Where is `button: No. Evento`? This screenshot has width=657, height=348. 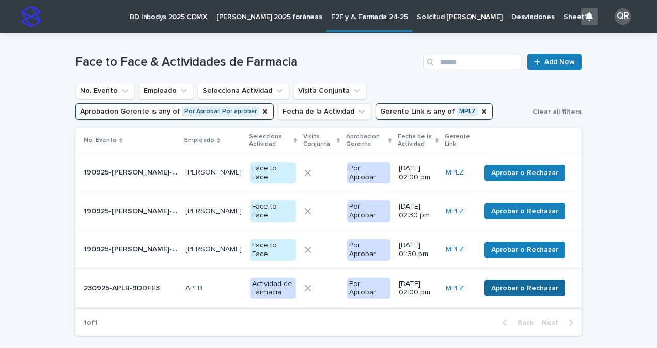 button: No. Evento is located at coordinates (105, 91).